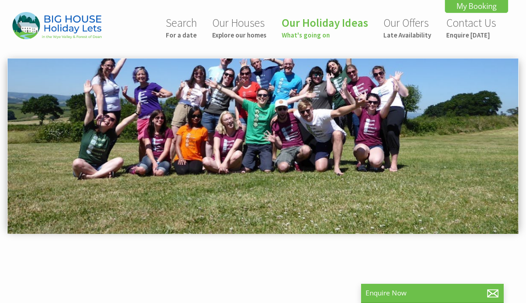 The image size is (526, 303). Describe the element at coordinates (407, 27) in the screenshot. I see `a: Our OffersLate Availability` at that location.